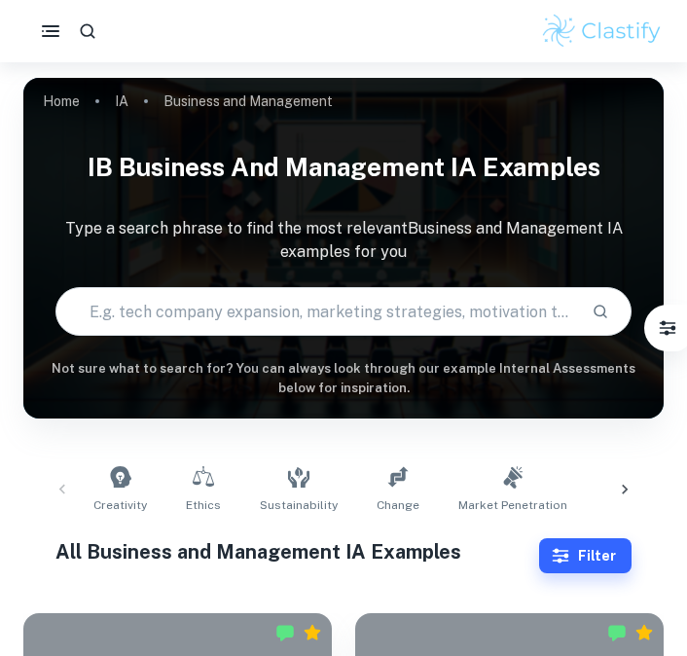 Image resolution: width=687 pixels, height=656 pixels. What do you see at coordinates (343, 378) in the screenshot?
I see `h6: Not sure what to search for? You can always look through our example Internal Assessments below f...` at bounding box center [343, 378].